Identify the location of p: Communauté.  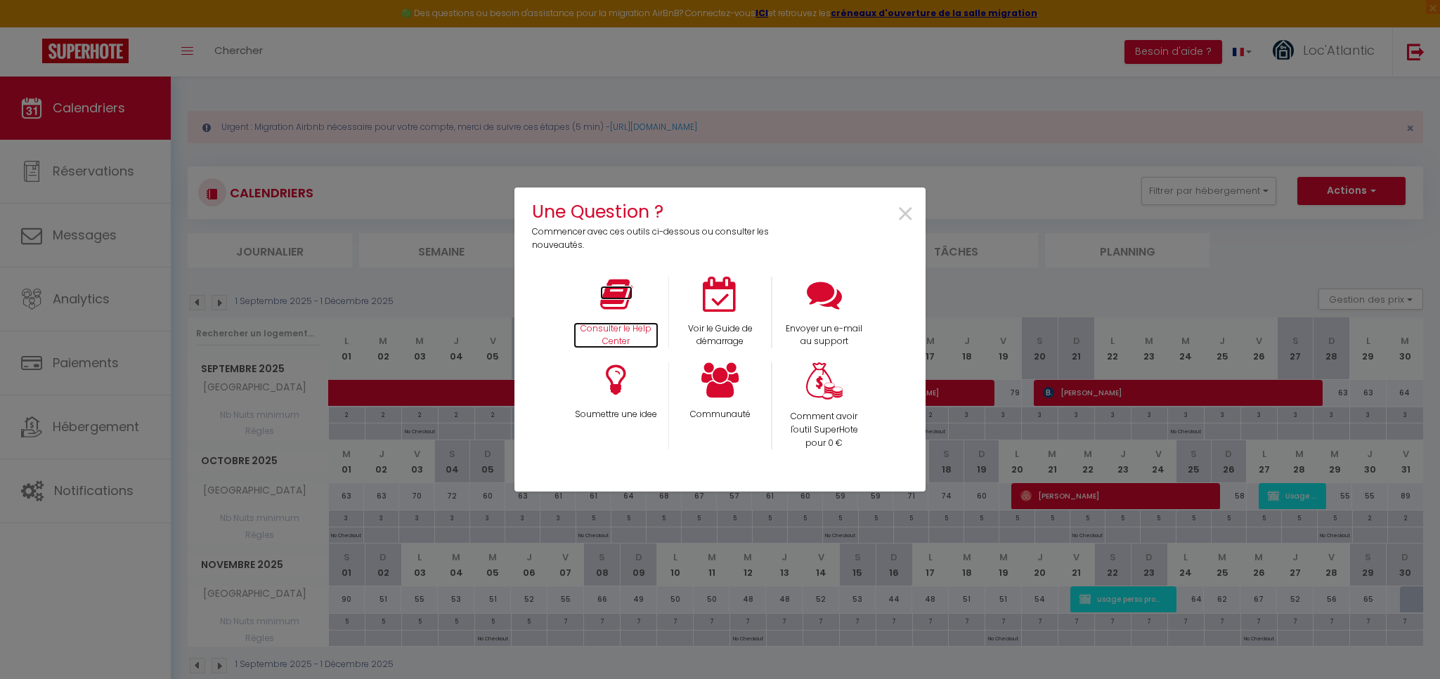
(720, 415).